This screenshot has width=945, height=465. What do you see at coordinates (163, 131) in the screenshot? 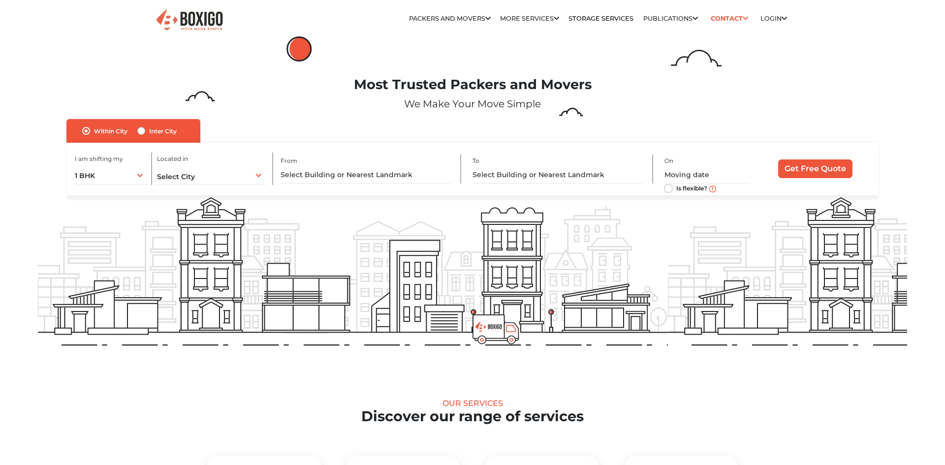
I see `label: Inter City` at bounding box center [163, 131].